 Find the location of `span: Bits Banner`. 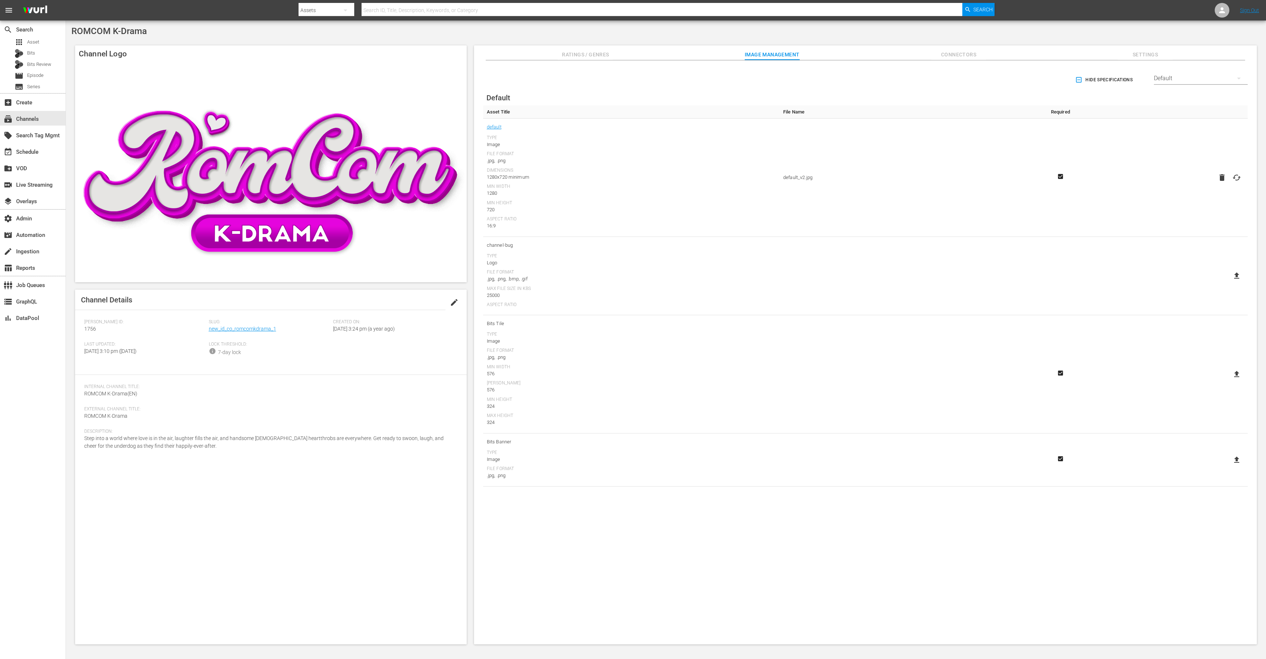

span: Bits Banner is located at coordinates (631, 442).